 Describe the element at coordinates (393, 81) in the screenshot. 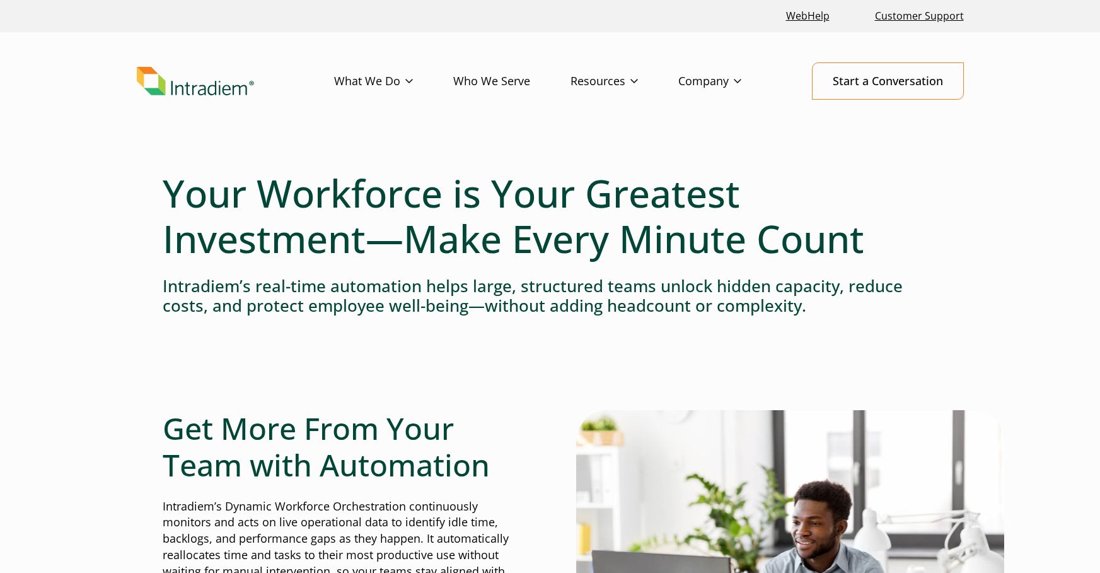

I see `a: What We Do` at that location.